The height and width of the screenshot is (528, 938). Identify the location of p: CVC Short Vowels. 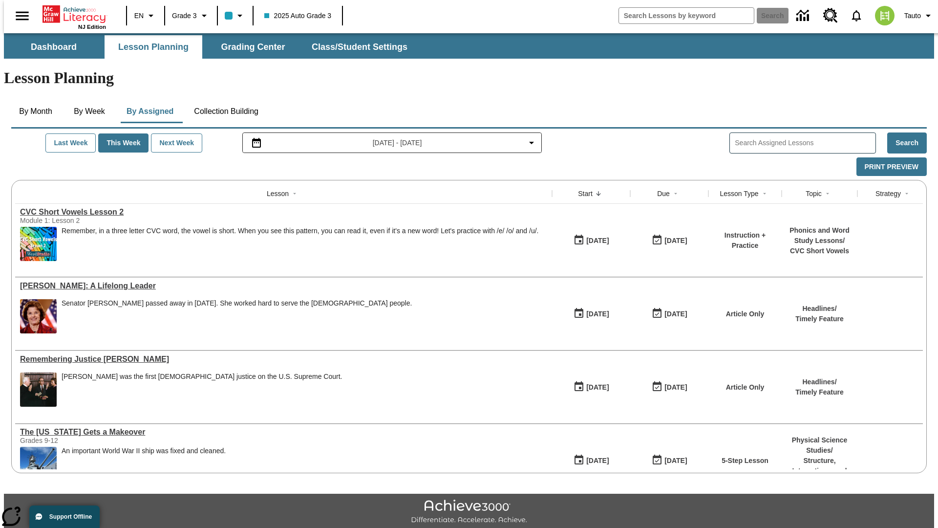
(819, 251).